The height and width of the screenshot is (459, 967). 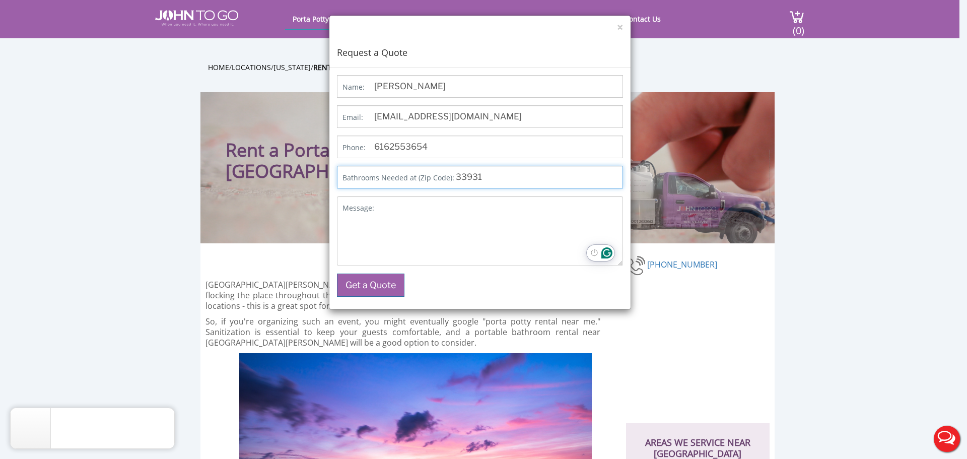 What do you see at coordinates (480, 231) in the screenshot?
I see `textarea: To enrich screen reader interactions, please activate Accessibility in Grammarly extension settings` at bounding box center [480, 231].